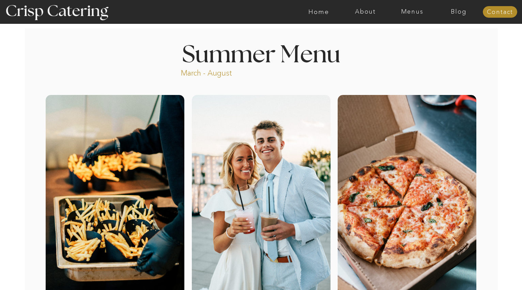 The width and height of the screenshot is (522, 290). I want to click on p: March - August, so click(227, 72).